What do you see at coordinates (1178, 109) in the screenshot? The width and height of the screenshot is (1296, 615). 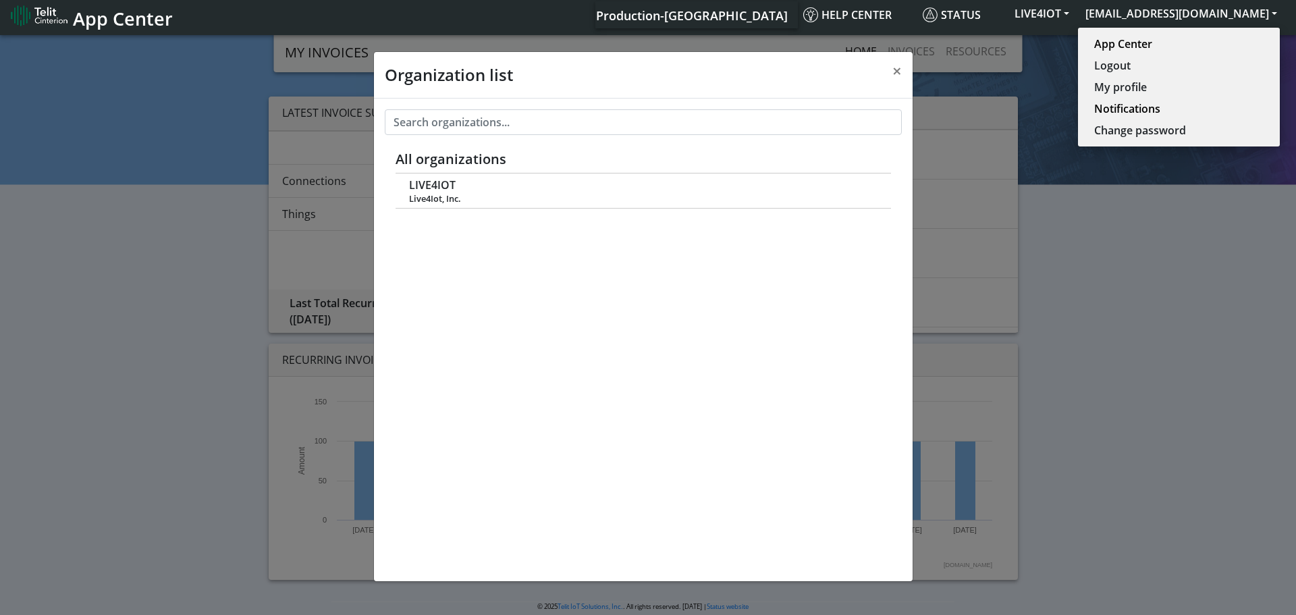 I see `a: Notifications` at bounding box center [1178, 109].